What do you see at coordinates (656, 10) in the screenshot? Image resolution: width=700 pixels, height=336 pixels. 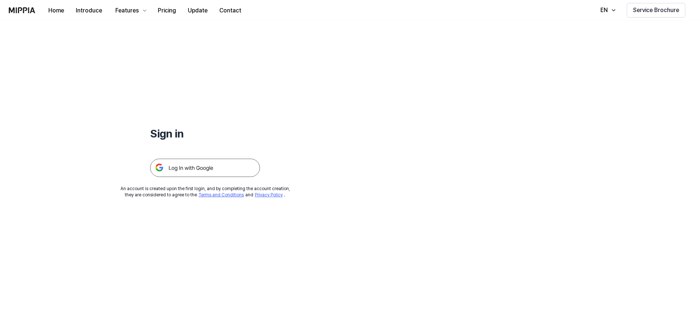 I see `a: Service Brochure` at bounding box center [656, 10].